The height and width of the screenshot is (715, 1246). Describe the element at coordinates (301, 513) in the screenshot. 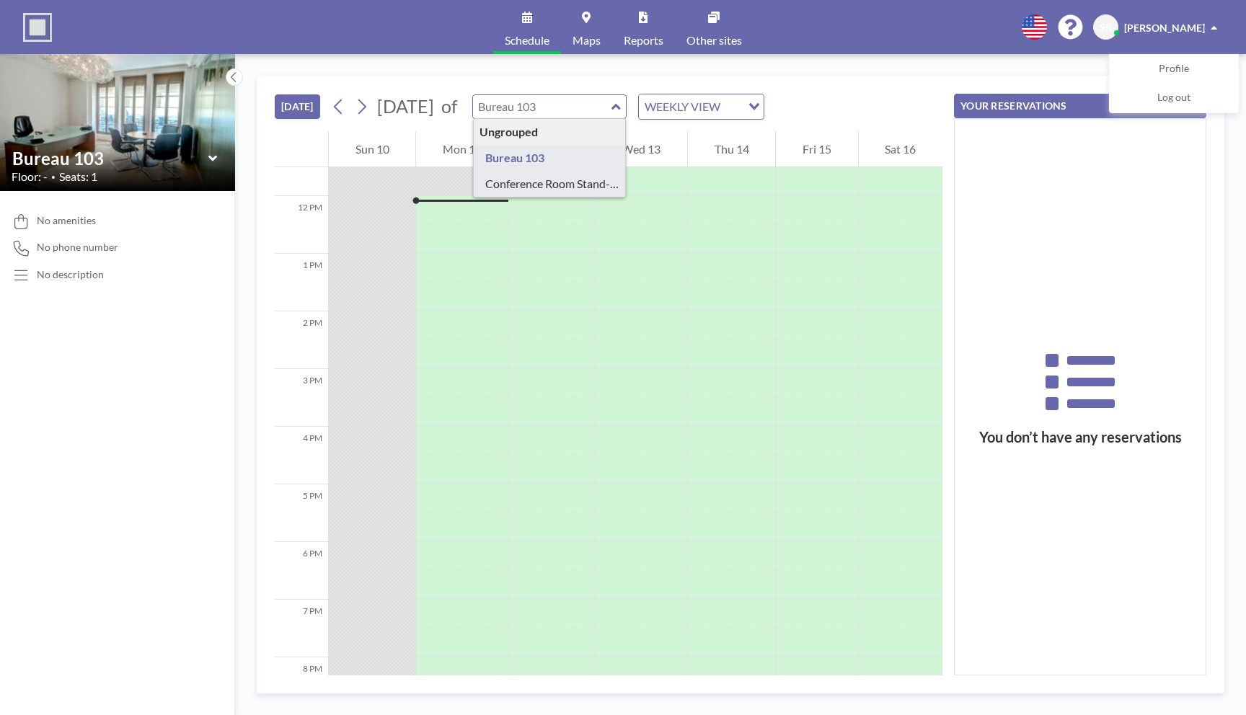

I see `div: 5 PM` at that location.